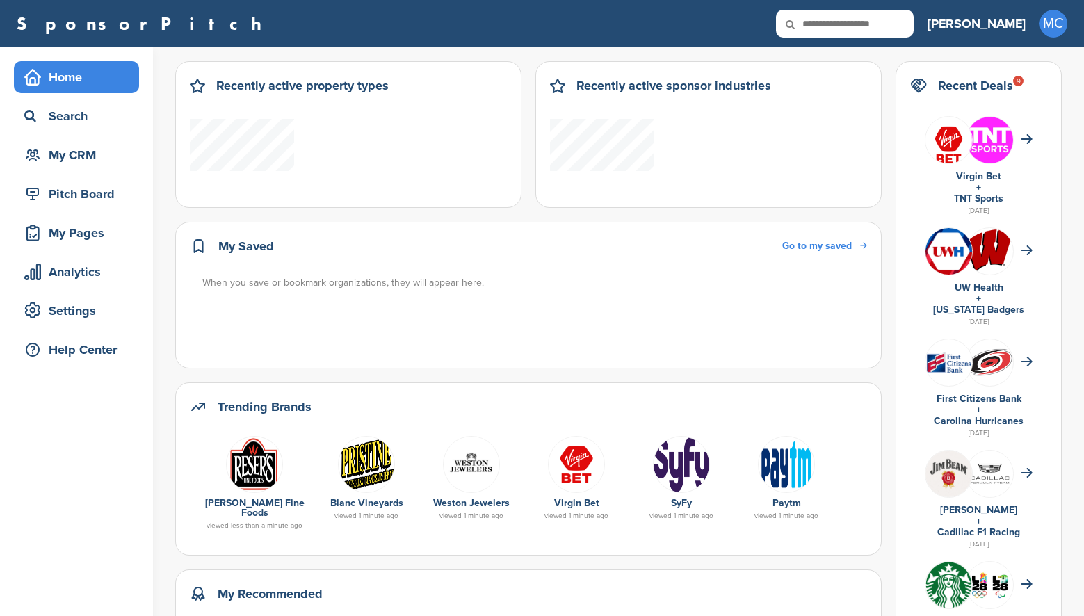  I want to click on img: Qiv8dqs7 400x400, so click(989, 140).